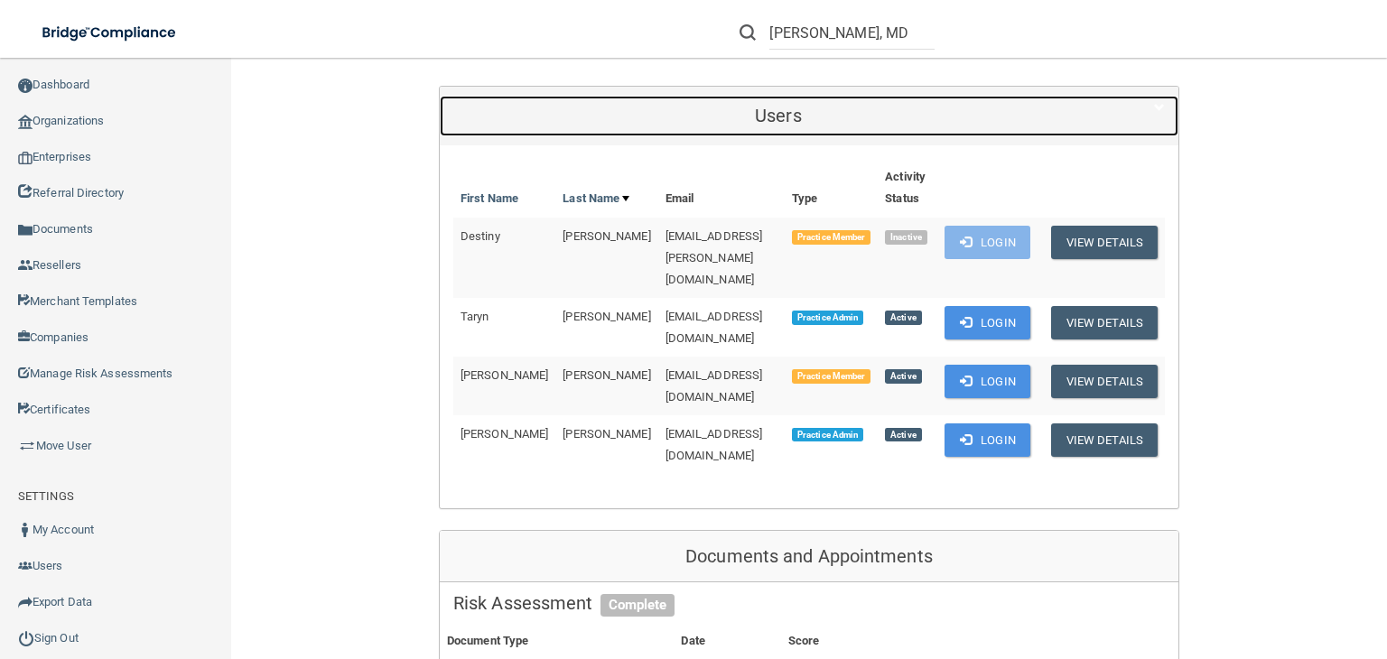  Describe the element at coordinates (25, 86) in the screenshot. I see `img: ic_dashboard_dark.d01f4a41.png` at that location.